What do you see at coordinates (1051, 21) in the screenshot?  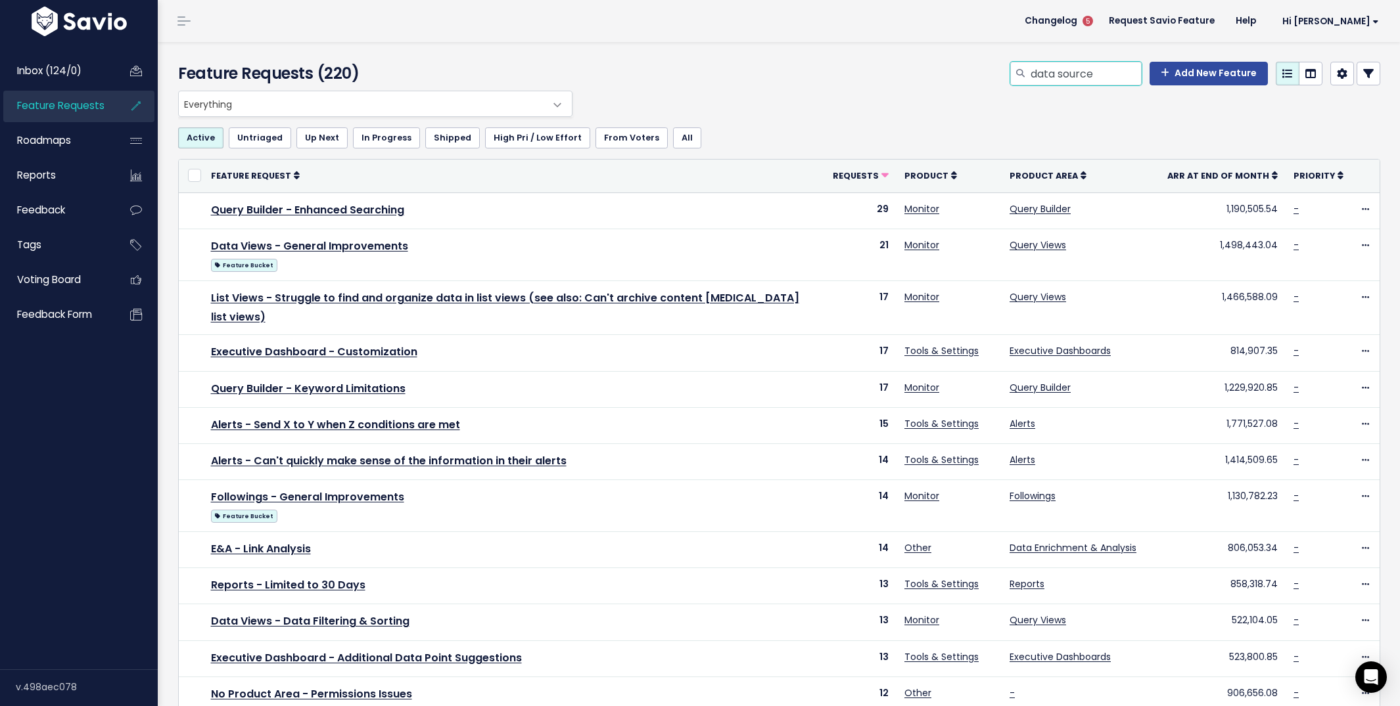 I see `span: Changelog` at bounding box center [1051, 21].